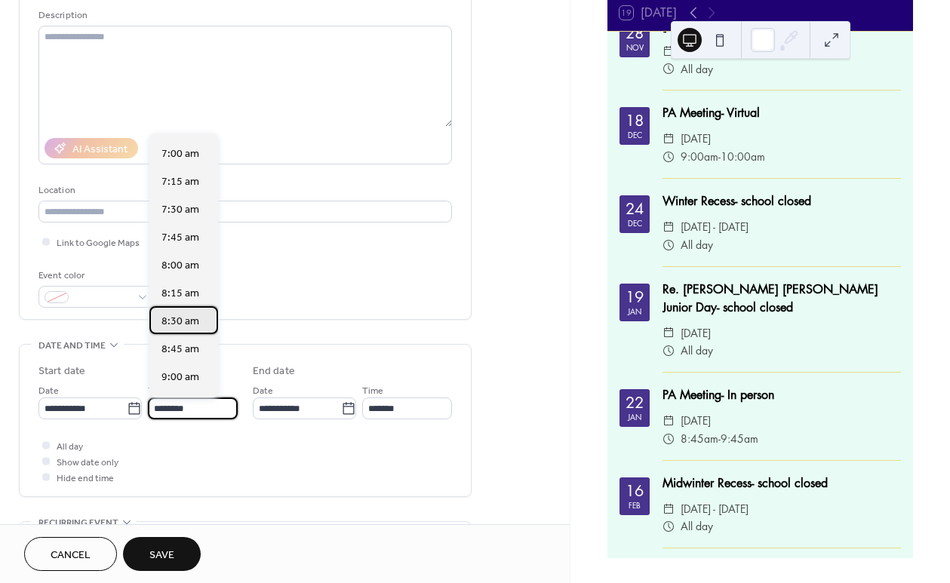 Image resolution: width=950 pixels, height=583 pixels. Describe the element at coordinates (70, 554) in the screenshot. I see `a: Cancel` at that location.